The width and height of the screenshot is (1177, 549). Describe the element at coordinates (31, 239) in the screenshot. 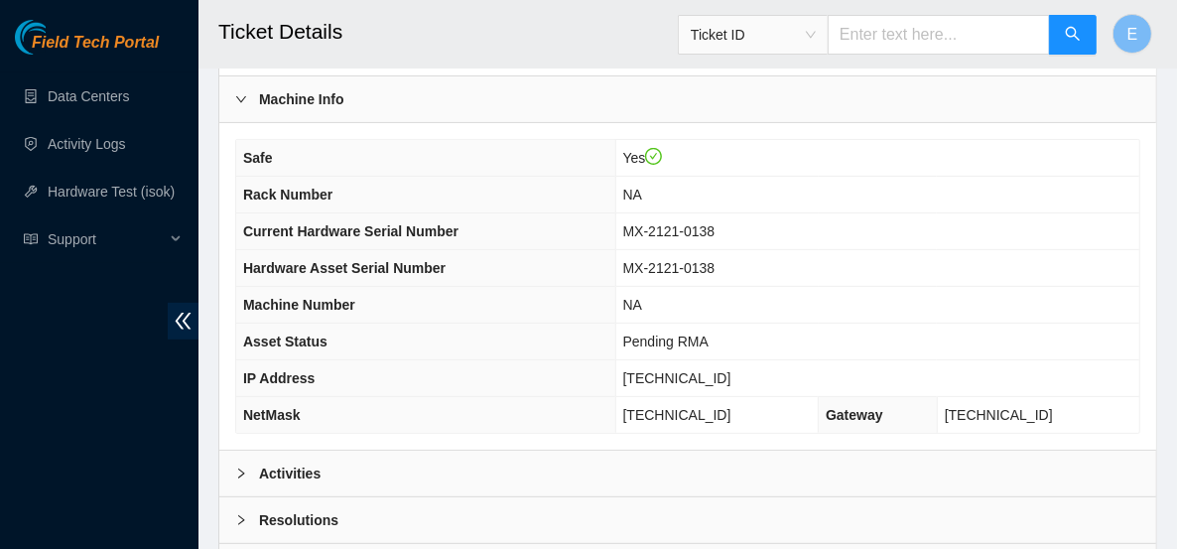

I see `span: read` at that location.